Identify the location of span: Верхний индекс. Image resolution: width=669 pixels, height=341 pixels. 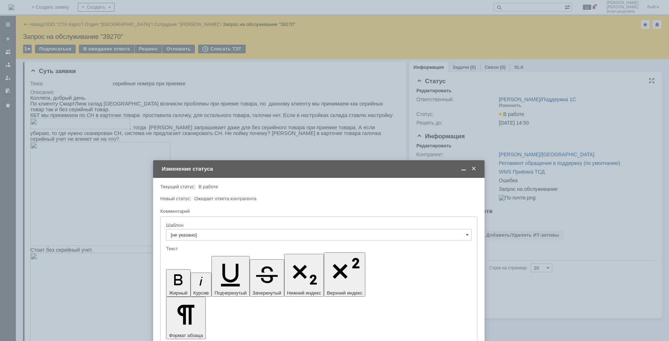
(344, 293).